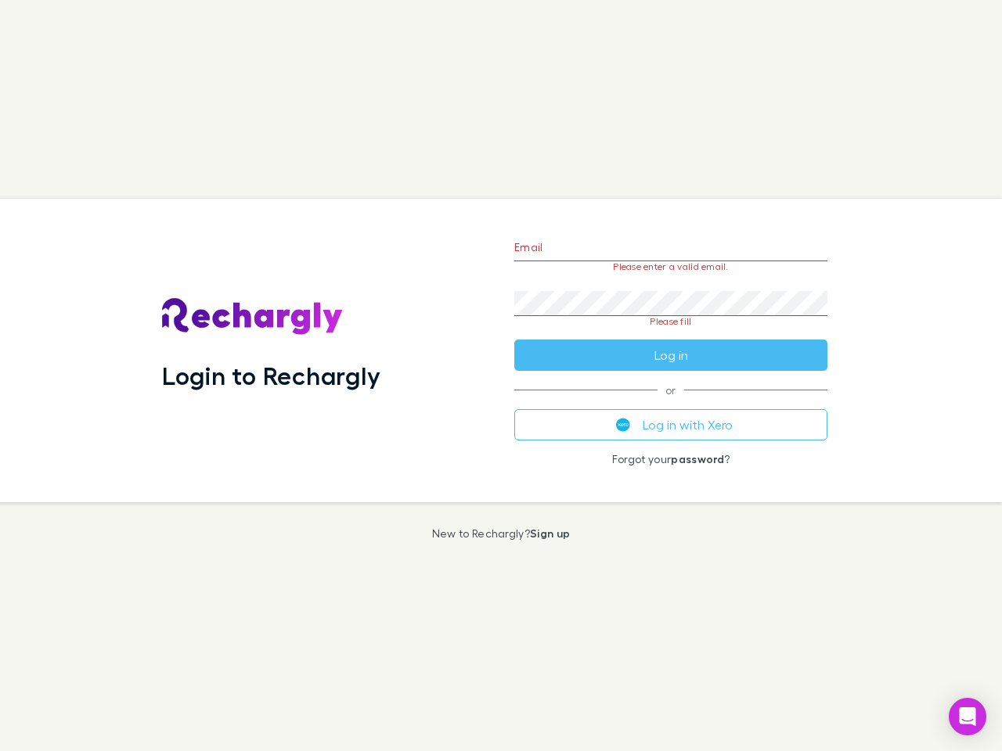 The height and width of the screenshot is (751, 1002). I want to click on p: New to Rechargly?, so click(501, 534).